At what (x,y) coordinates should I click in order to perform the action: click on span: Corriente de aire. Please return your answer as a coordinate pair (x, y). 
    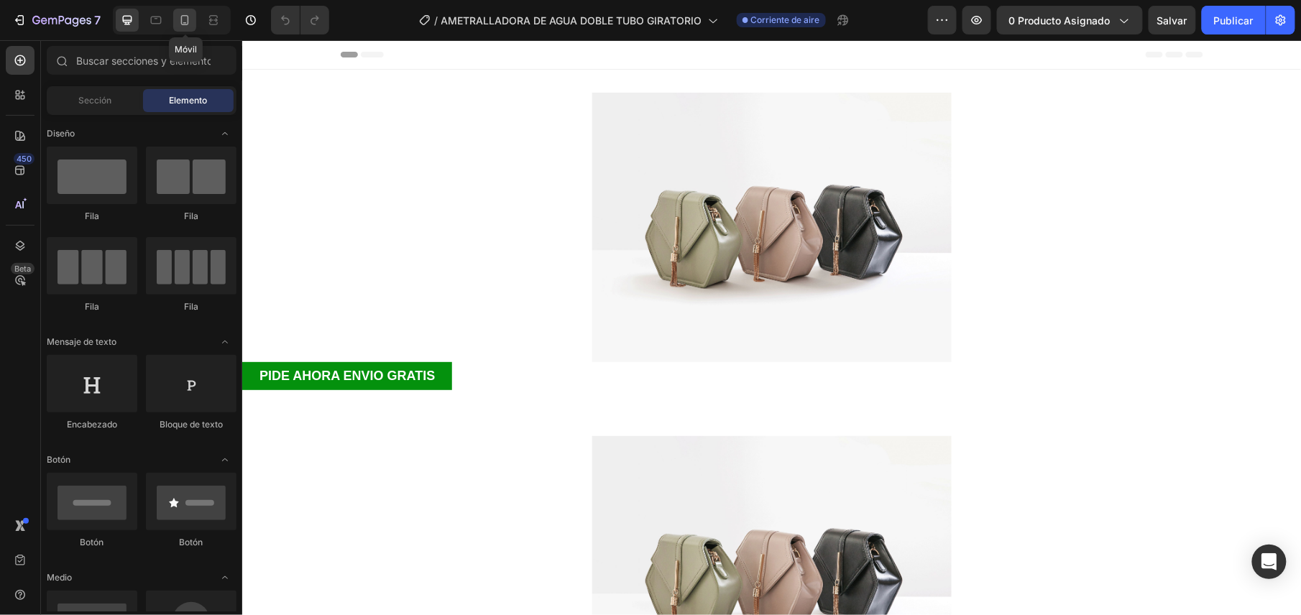
    Looking at the image, I should click on (786, 20).